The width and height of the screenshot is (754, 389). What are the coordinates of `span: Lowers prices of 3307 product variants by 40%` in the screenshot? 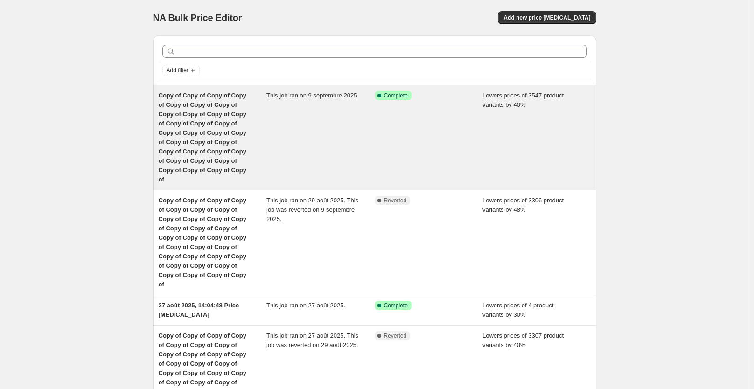 It's located at (523, 340).